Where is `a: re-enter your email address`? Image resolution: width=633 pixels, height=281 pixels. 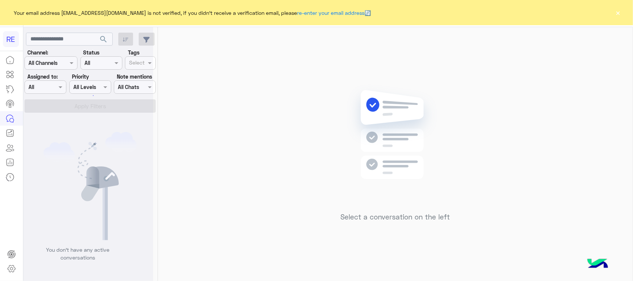
a: re-enter your email address is located at coordinates (331, 13).